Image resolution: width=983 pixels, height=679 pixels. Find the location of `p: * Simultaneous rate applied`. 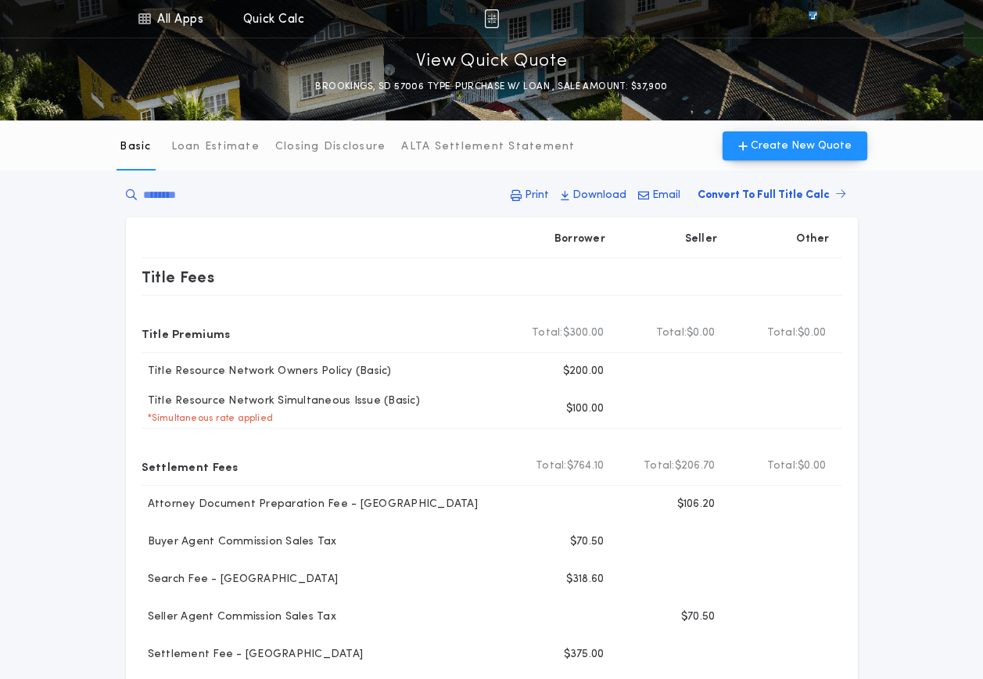

p: * Simultaneous rate applied is located at coordinates (207, 418).